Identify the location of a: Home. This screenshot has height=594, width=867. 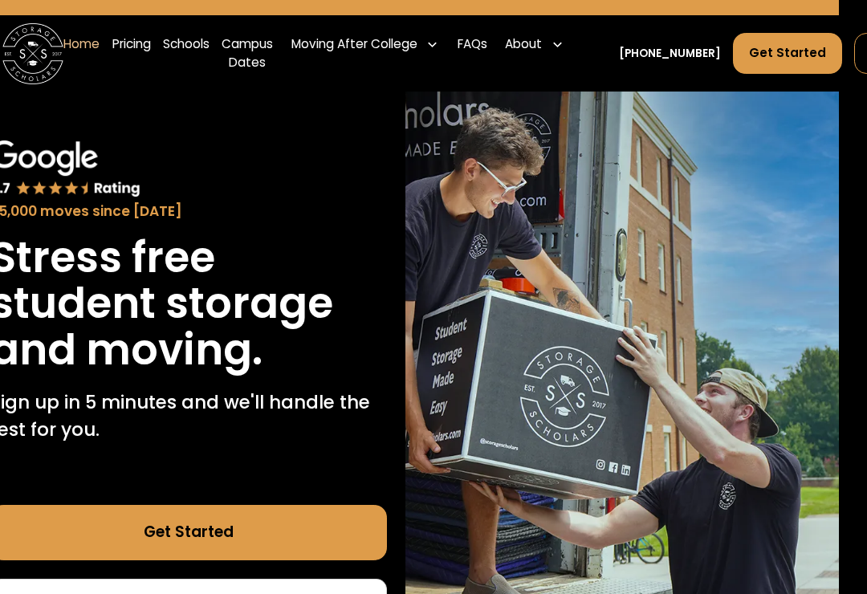
(81, 54).